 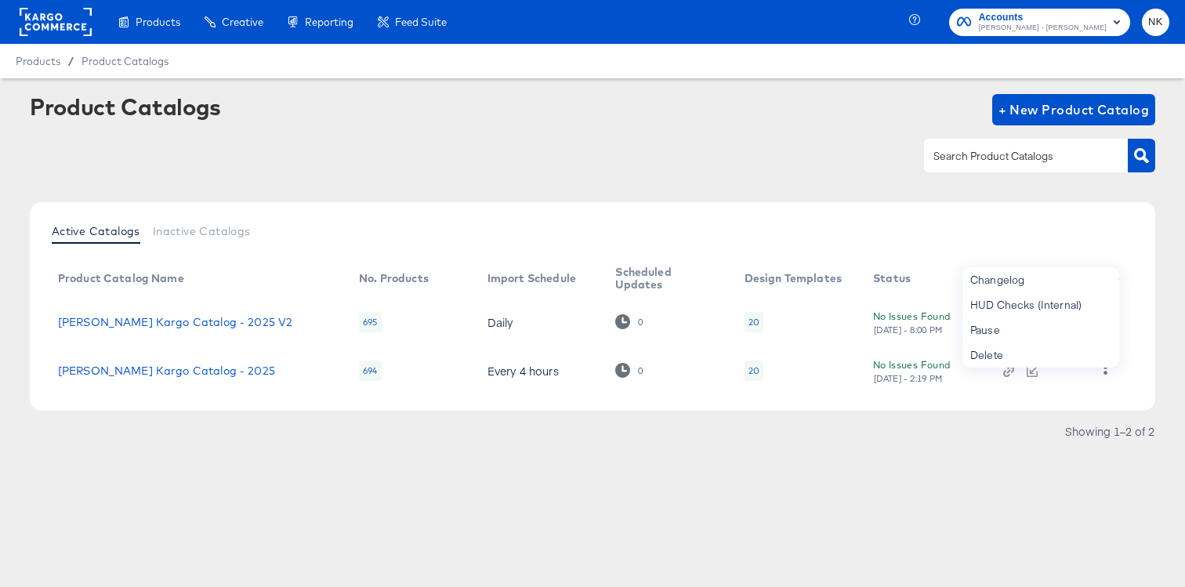 I want to click on div: Pause, so click(x=1041, y=330).